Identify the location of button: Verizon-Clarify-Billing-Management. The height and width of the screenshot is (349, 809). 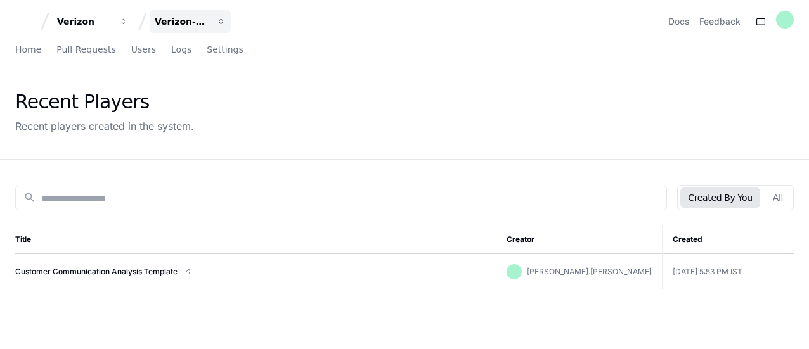
(190, 22).